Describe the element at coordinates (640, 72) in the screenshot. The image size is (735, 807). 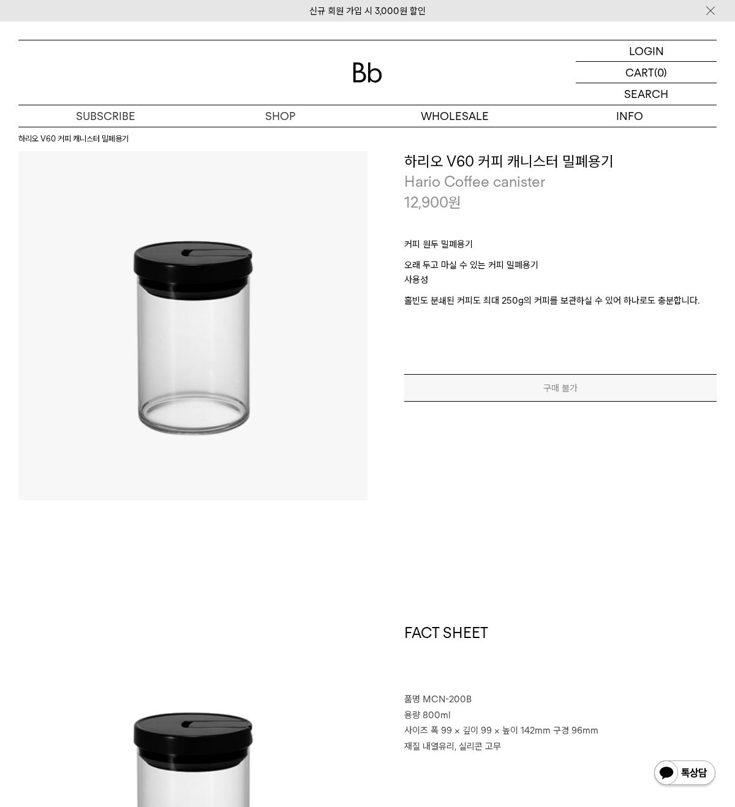
I see `p: CART` at that location.